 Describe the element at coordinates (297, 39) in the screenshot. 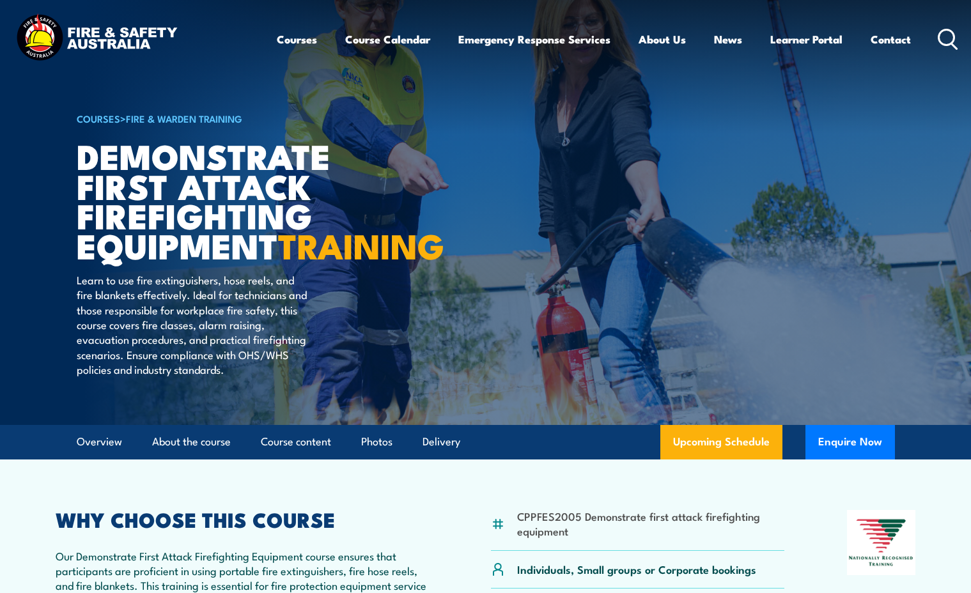

I see `a: Courses` at that location.